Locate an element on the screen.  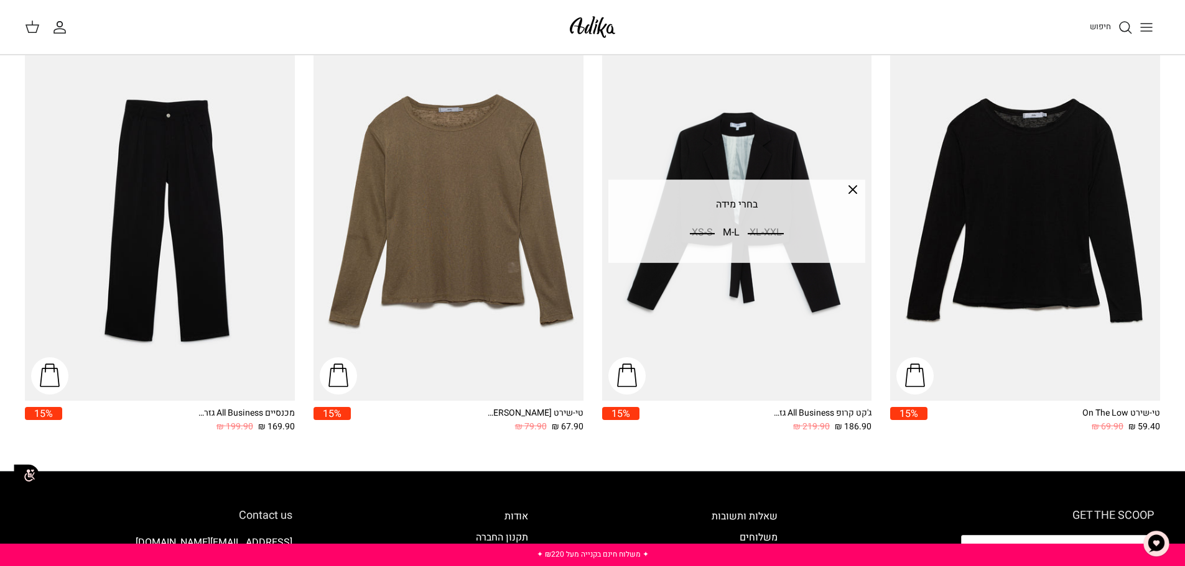
a: משלוחים is located at coordinates (758, 538).